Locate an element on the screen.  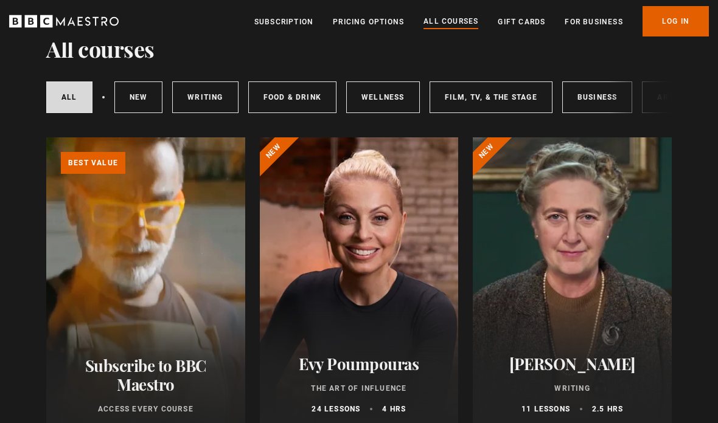
a: Gift Cards is located at coordinates (521, 22).